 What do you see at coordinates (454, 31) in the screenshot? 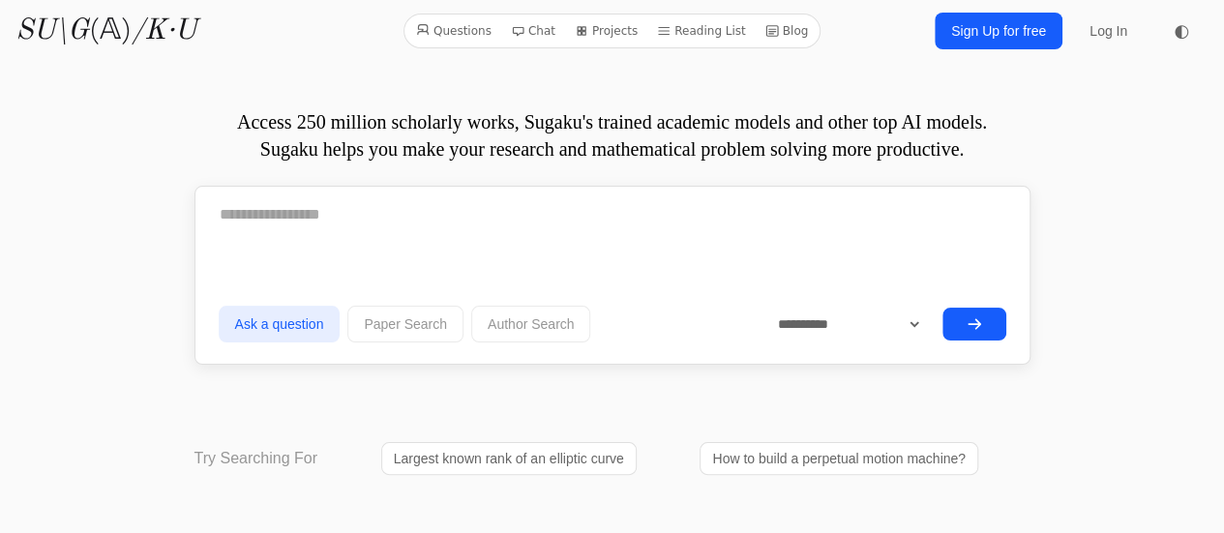
I see `a: Questions` at bounding box center [454, 31].